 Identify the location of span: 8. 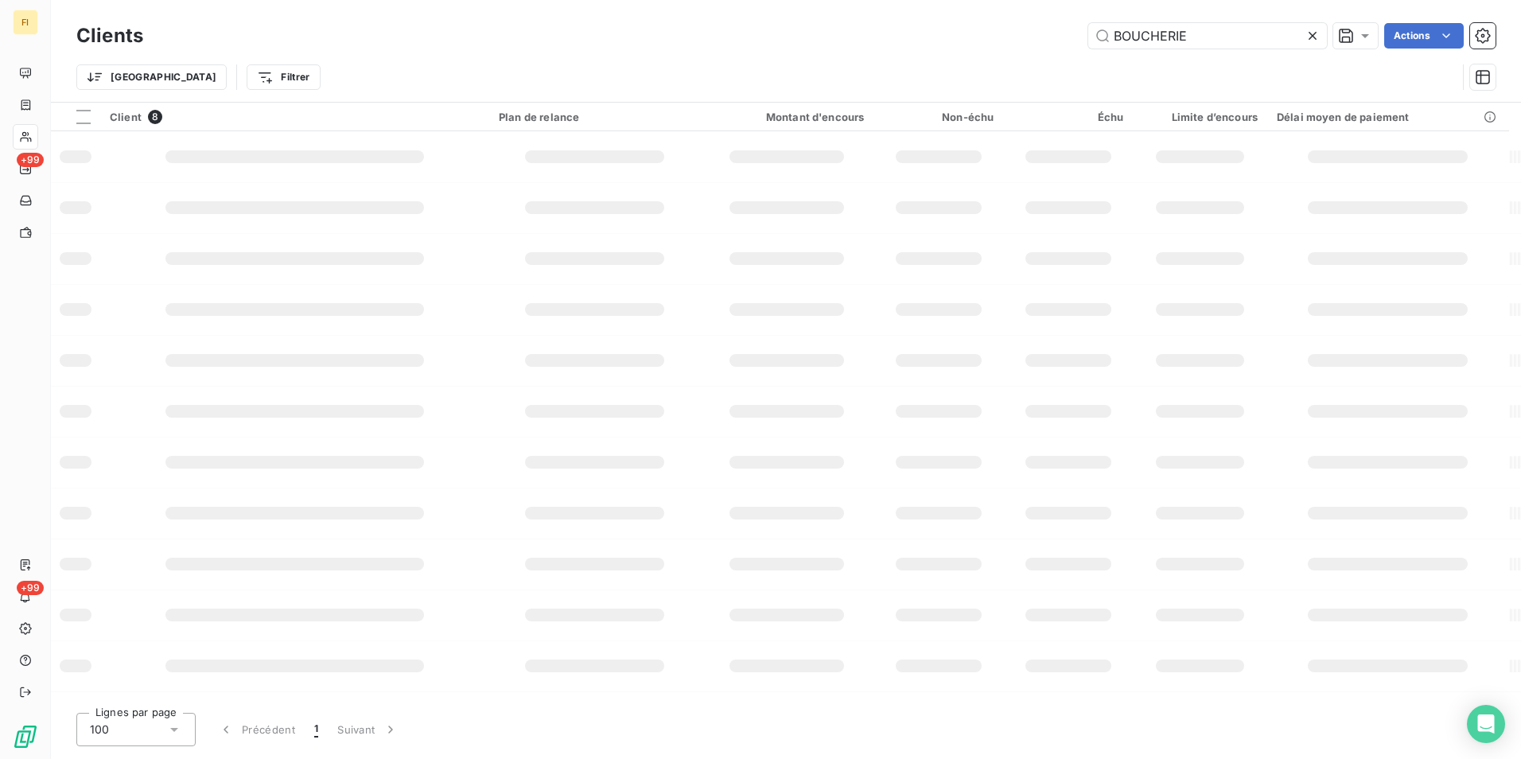
(155, 117).